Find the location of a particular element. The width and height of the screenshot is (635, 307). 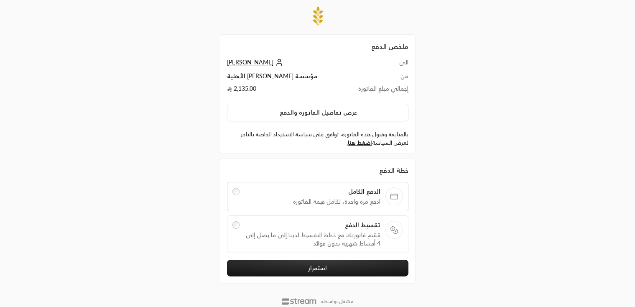

div: خطة الدفع is located at coordinates (318, 170).